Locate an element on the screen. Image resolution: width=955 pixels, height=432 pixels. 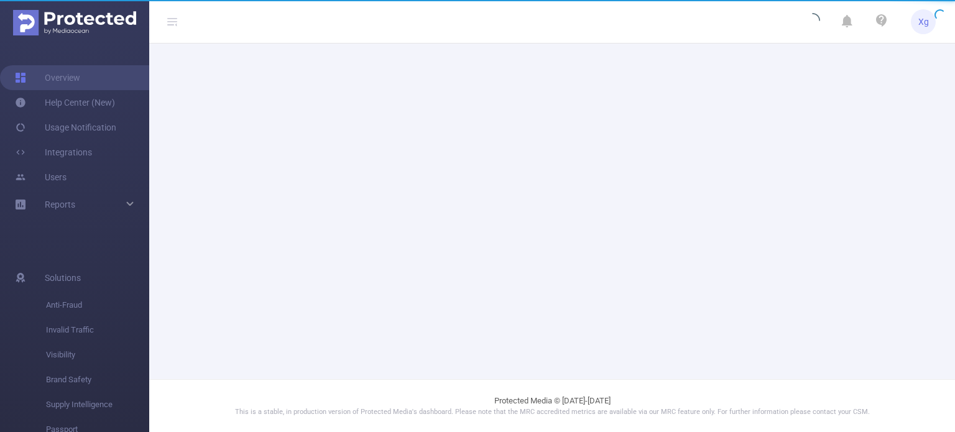
span: Visibility is located at coordinates (98, 355).